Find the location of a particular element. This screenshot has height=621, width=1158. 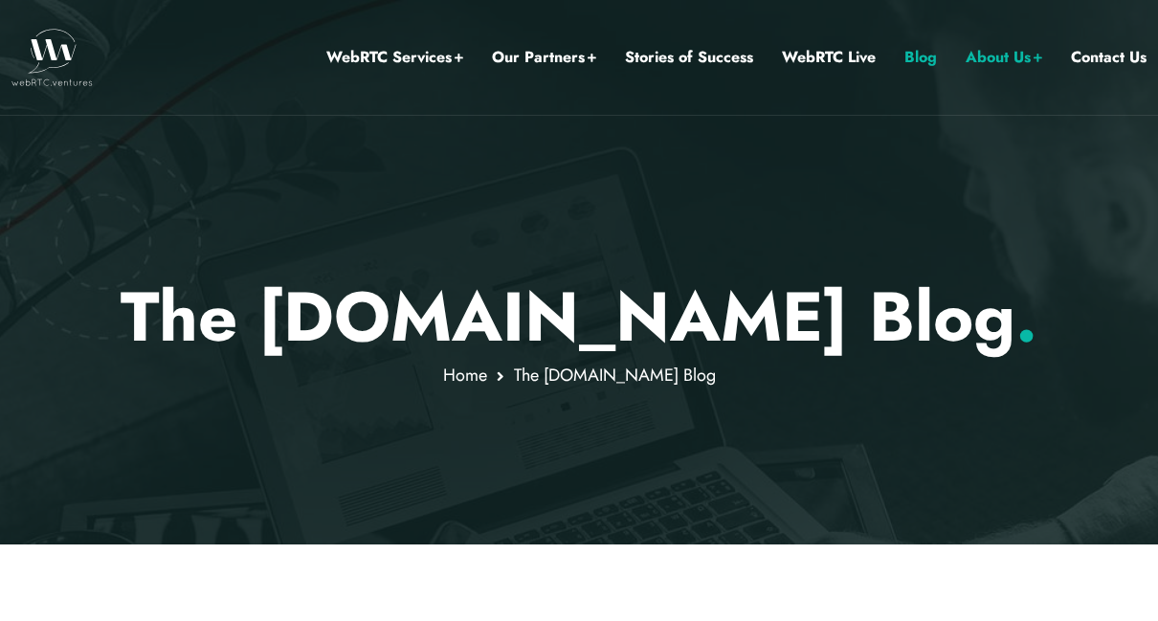

a: Contact Us is located at coordinates (1108, 57).